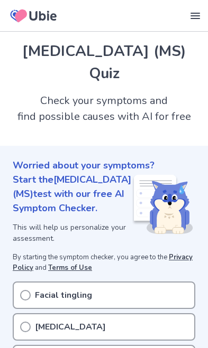 This screenshot has height=348, width=208. Describe the element at coordinates (162, 205) in the screenshot. I see `img: Shiba` at that location.